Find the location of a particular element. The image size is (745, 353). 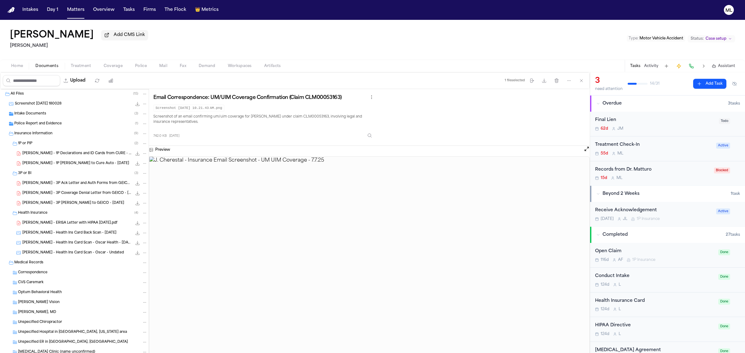

span: Fax is located at coordinates (183, 66).